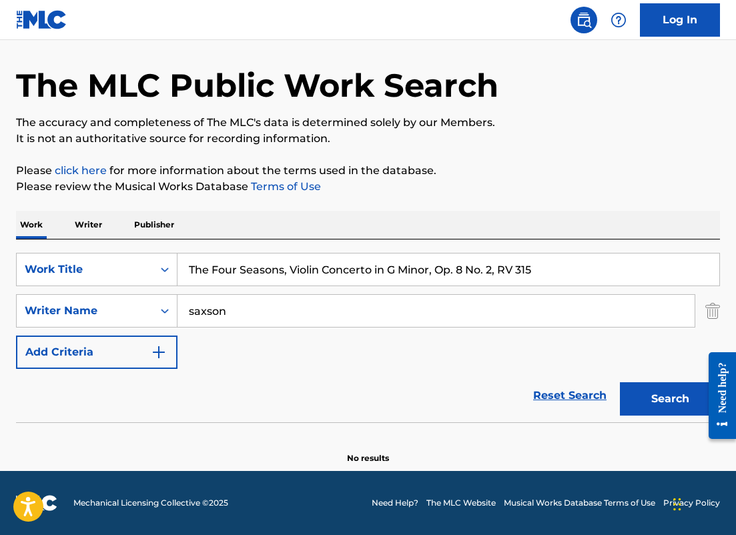  I want to click on div: Drag, so click(677, 504).